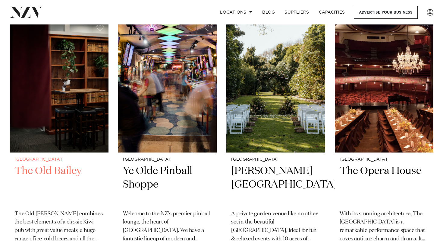 Image resolution: width=443 pixels, height=241 pixels. What do you see at coordinates (26, 12) in the screenshot?
I see `img: nzv-logo.png` at bounding box center [26, 12].